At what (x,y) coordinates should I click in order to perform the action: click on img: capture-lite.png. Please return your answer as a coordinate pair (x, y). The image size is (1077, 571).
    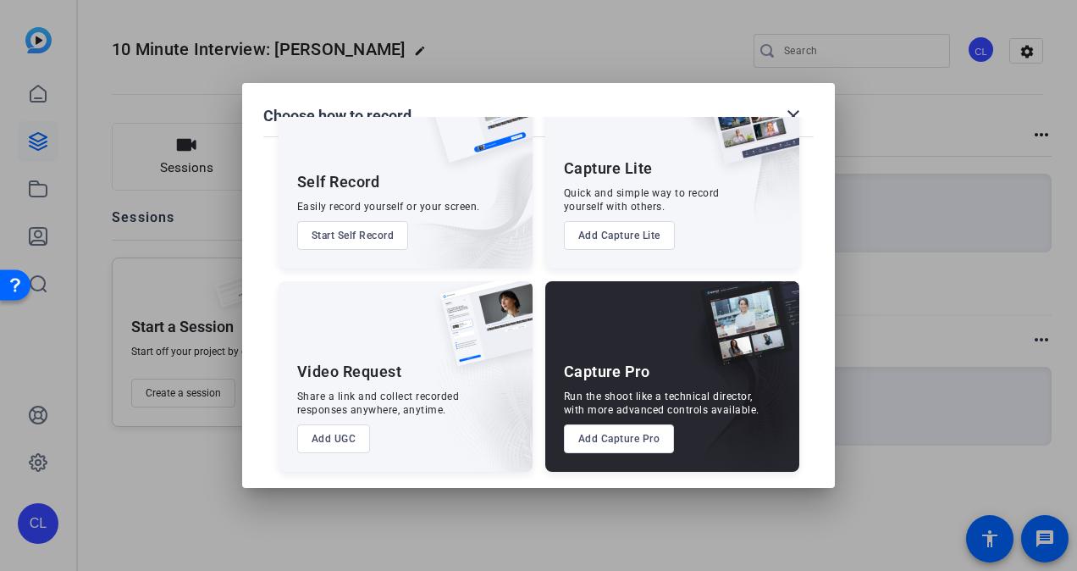
    Looking at the image, I should click on (747, 130).